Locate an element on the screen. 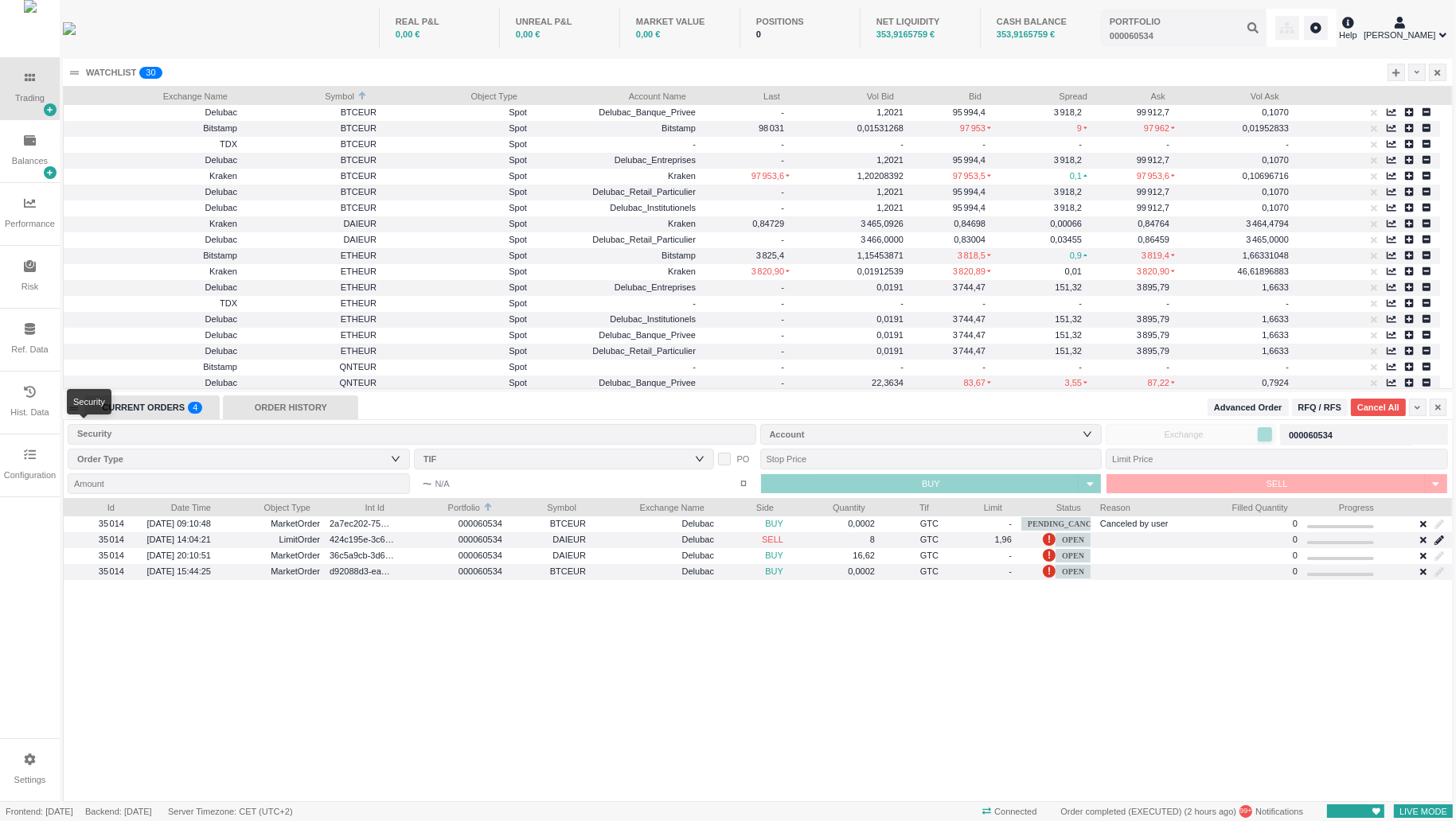 The height and width of the screenshot is (821, 1456). span: MarketOrder is located at coordinates (270, 523).